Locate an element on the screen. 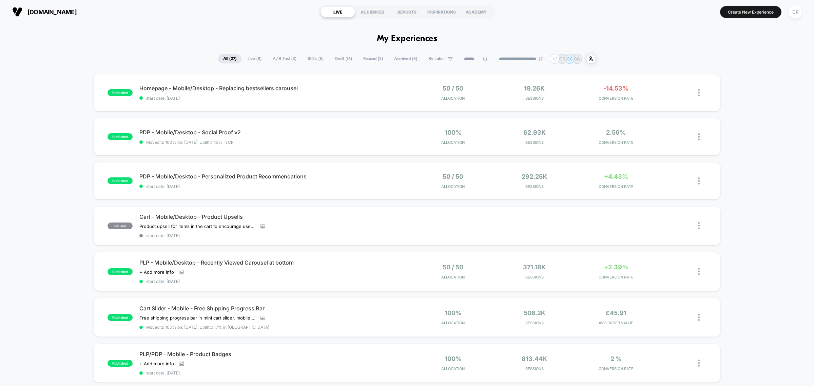 The height and width of the screenshot is (386, 814). span: PLP/PDP - Mobile - Product Badges is located at coordinates (273, 354).